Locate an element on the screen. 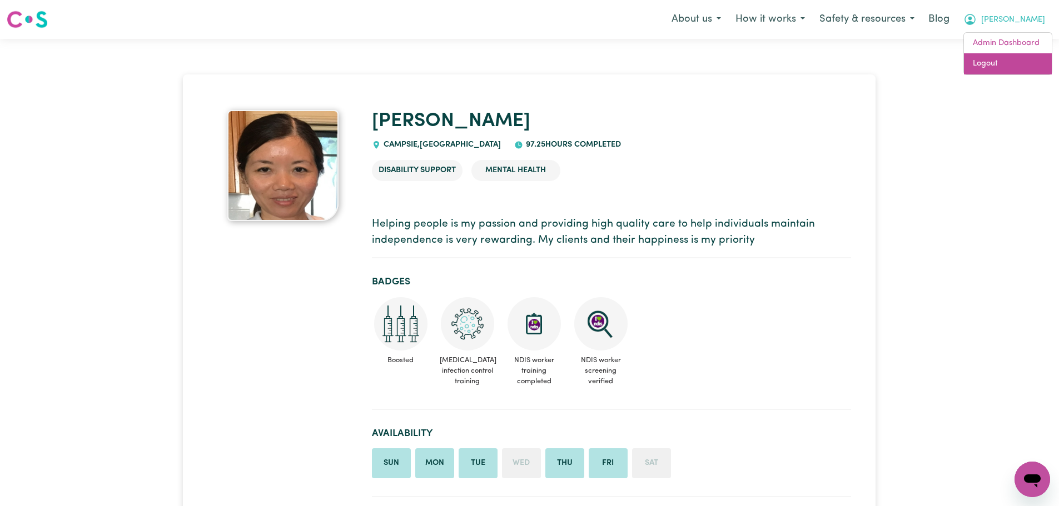 The width and height of the screenshot is (1059, 506). img: CS Academy: Introduction to NDIS Worker Training course completed is located at coordinates (534, 324).